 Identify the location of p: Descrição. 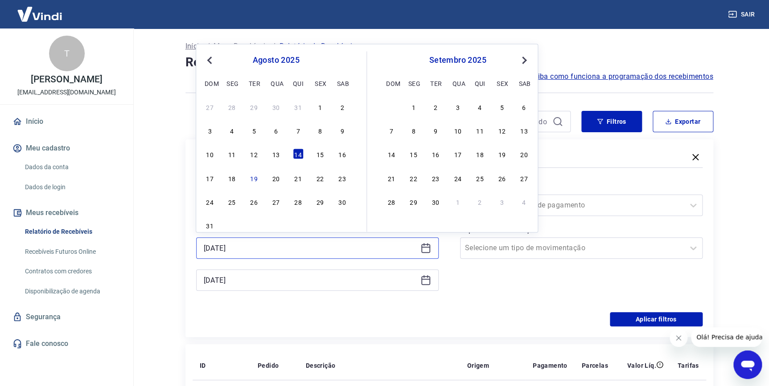
(320, 366).